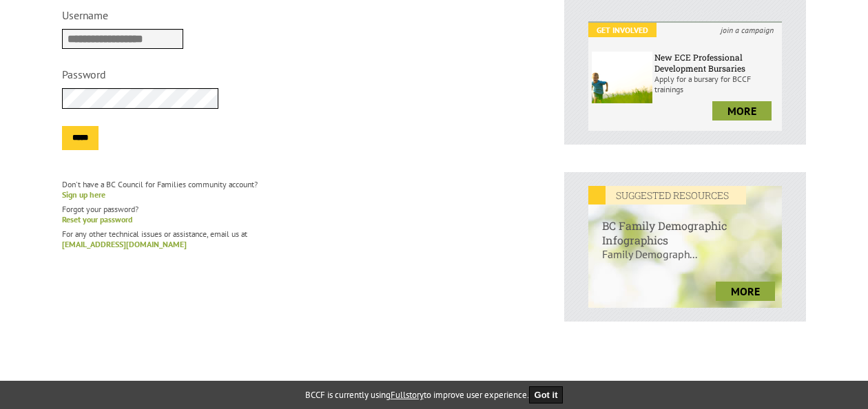  I want to click on i: join a campaign, so click(747, 30).